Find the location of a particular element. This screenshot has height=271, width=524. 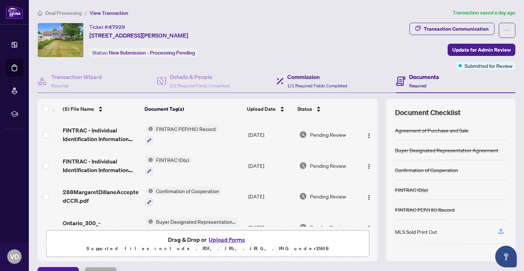

span: FINTRAC PEP/HIO Record is located at coordinates (186, 129).